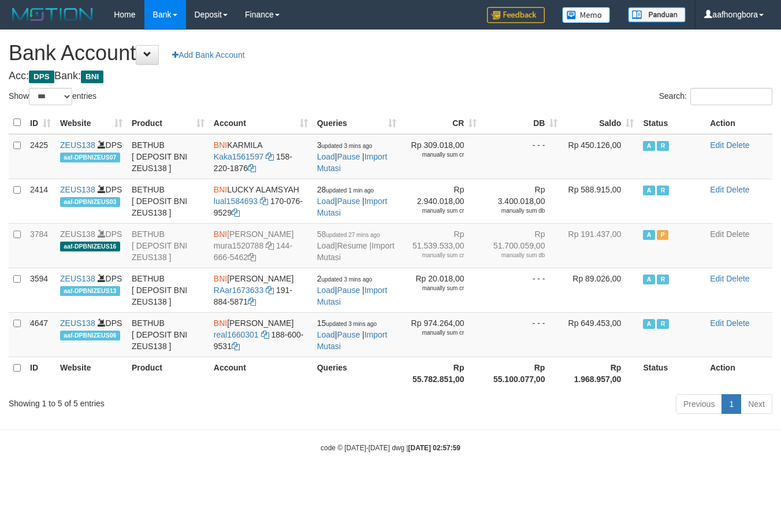  Describe the element at coordinates (522, 200) in the screenshot. I see `td: Rp 3.400.018,00` at that location.